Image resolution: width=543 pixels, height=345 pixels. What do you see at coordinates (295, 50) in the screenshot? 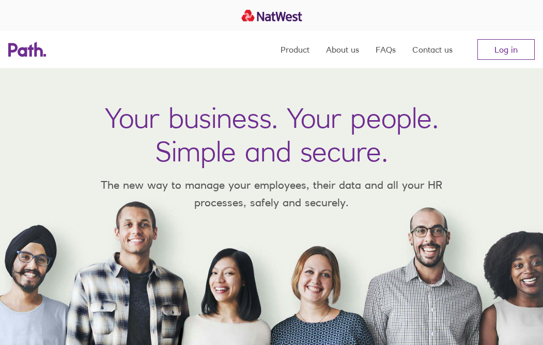
I see `a: Product` at bounding box center [295, 50].